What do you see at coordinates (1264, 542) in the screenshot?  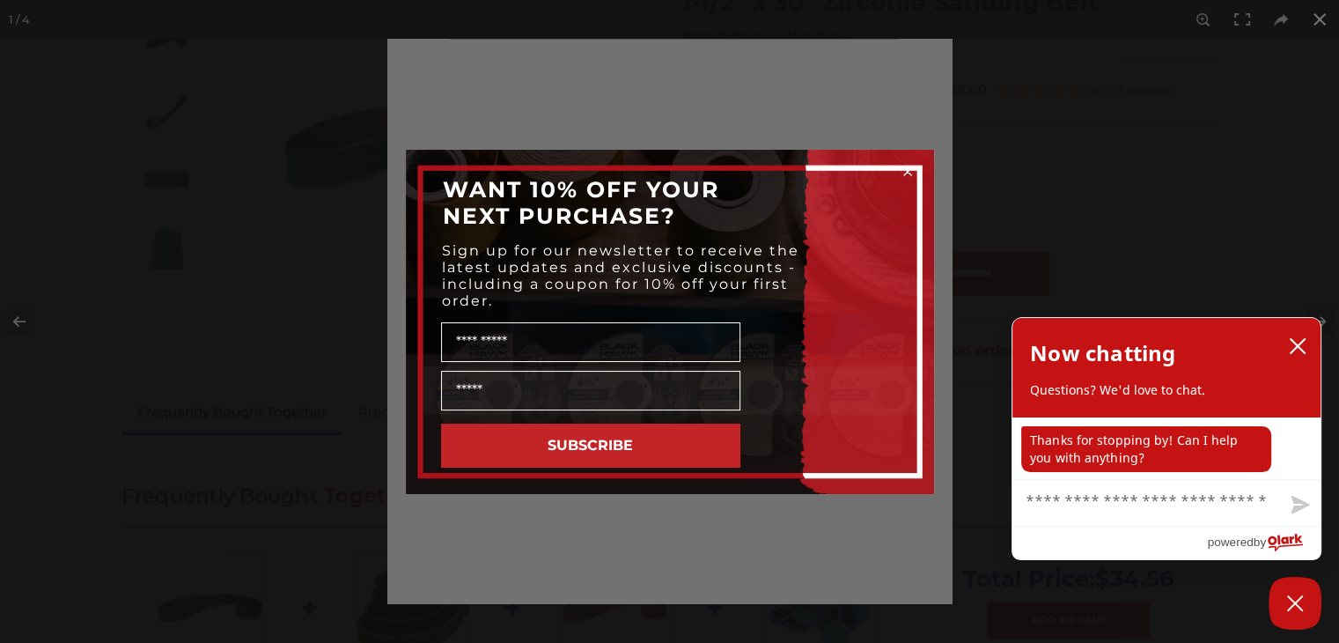 I see `a: Powered by Olark` at bounding box center [1264, 542].